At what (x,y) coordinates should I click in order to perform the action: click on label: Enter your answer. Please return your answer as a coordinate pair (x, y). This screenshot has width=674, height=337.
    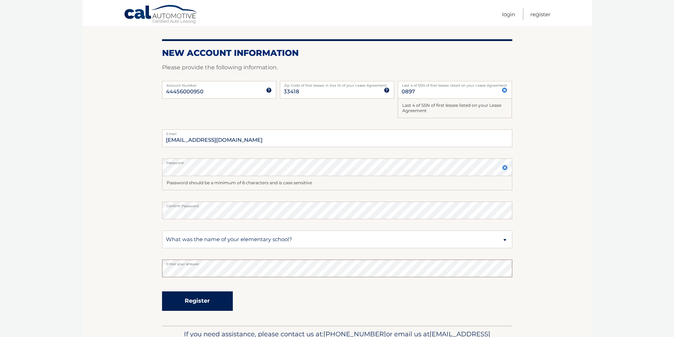
    Looking at the image, I should click on (337, 263).